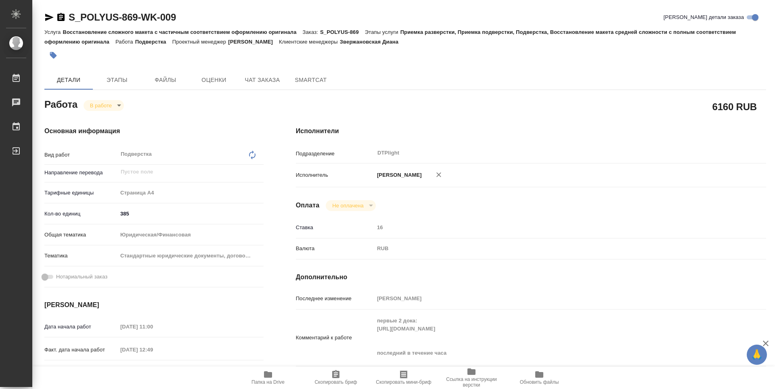 This screenshot has height=389, width=775. I want to click on p: Восстановление сложного макета с частичным соответствием оформлению оригинала, so click(183, 32).